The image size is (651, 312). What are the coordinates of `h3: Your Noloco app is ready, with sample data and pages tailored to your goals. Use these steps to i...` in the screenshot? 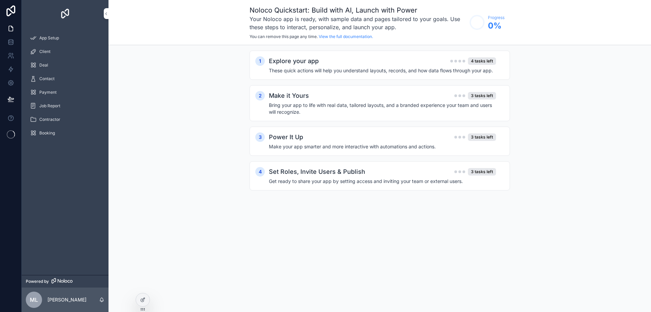 It's located at (358, 23).